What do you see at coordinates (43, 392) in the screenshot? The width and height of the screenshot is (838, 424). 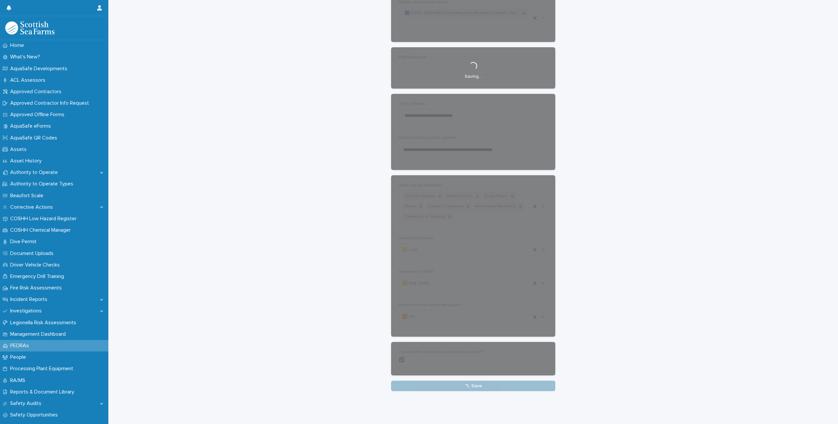 I see `p: Reports & Document Library` at bounding box center [43, 392].